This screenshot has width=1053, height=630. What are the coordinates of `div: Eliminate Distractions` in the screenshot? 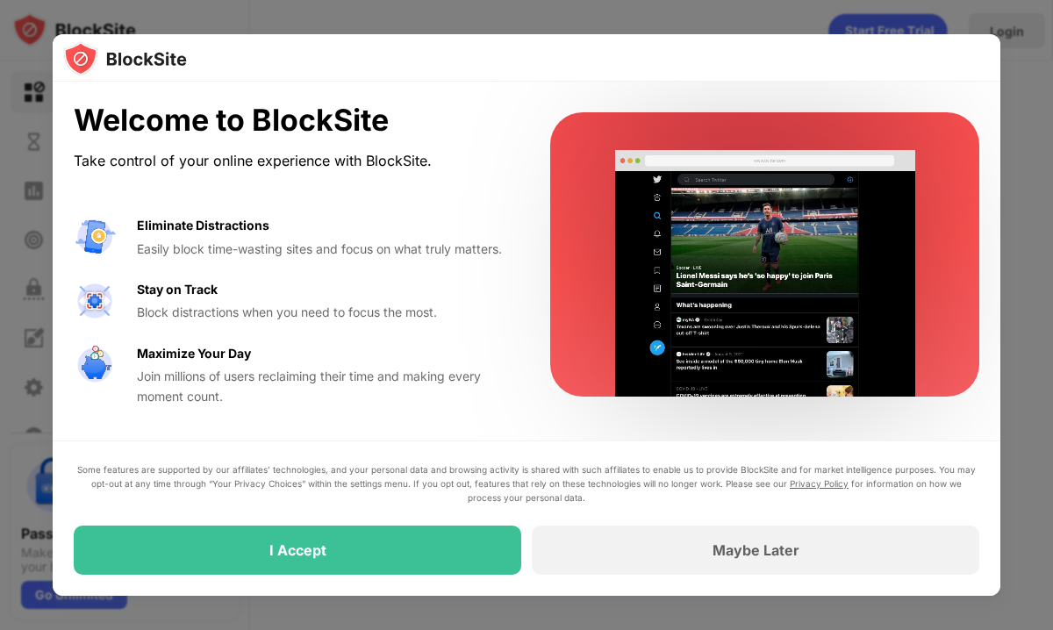 It's located at (203, 226).